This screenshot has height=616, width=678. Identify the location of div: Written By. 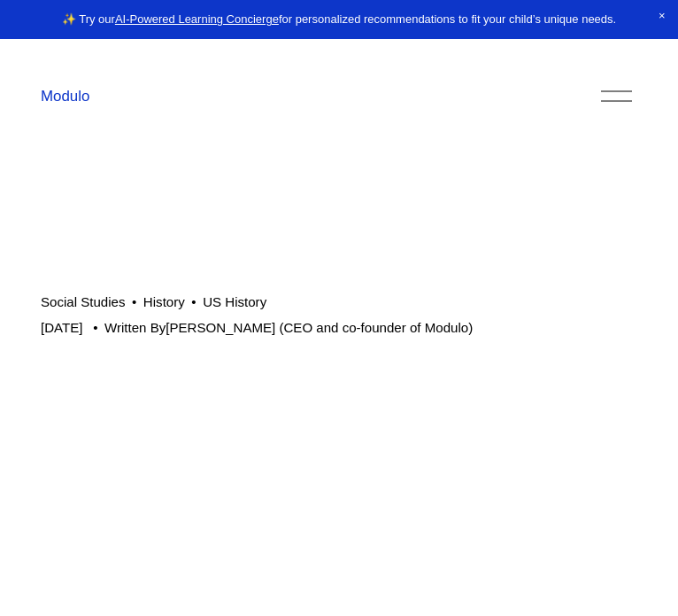
(289, 328).